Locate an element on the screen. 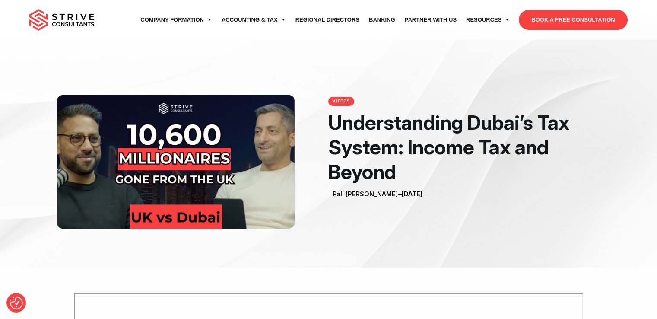 Image resolution: width=657 pixels, height=319 pixels. a: Resources is located at coordinates (487, 20).